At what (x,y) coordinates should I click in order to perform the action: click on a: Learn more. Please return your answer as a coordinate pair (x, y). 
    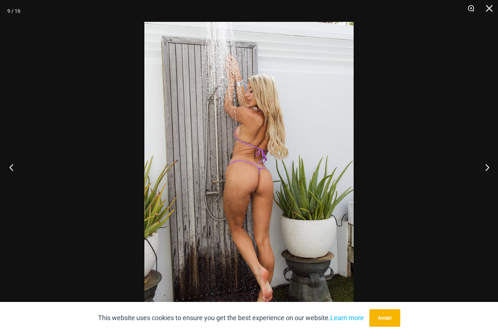
    Looking at the image, I should click on (347, 318).